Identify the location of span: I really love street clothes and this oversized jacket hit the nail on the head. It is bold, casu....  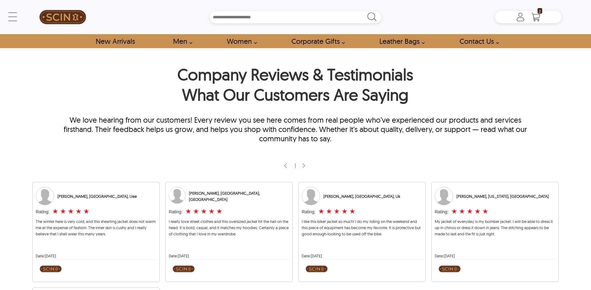
(229, 228).